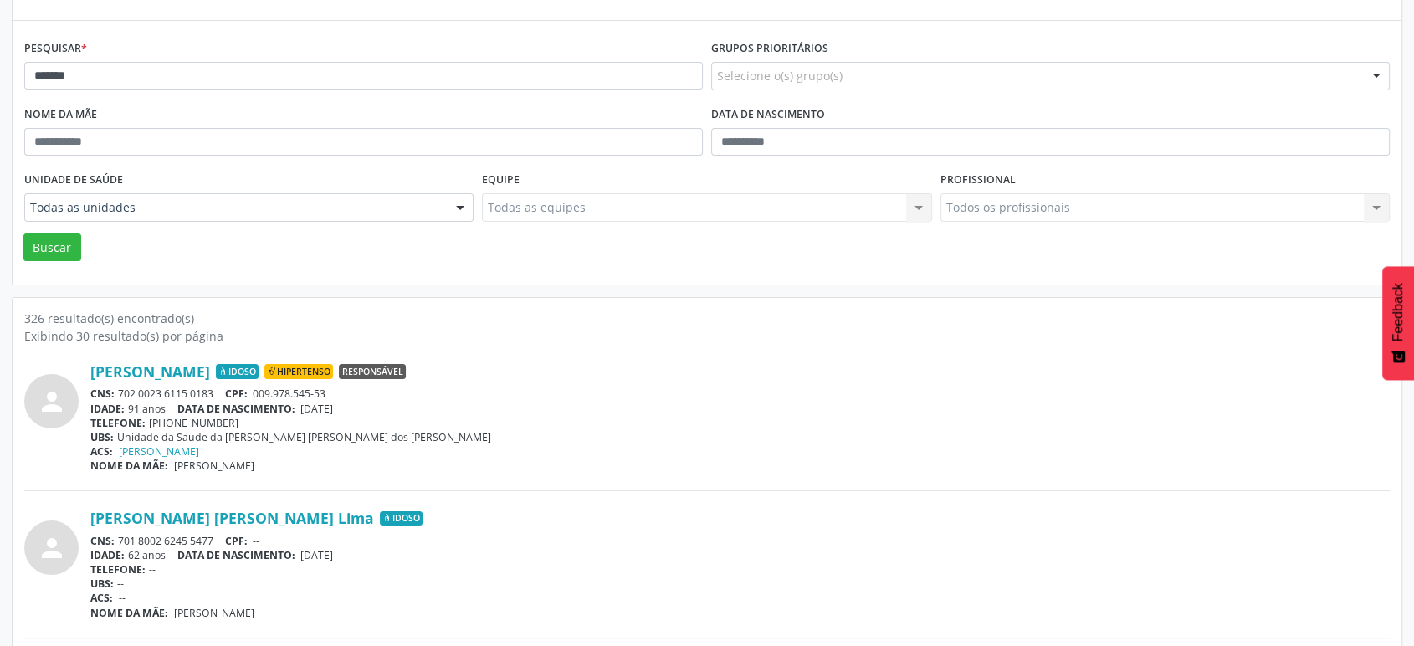 The height and width of the screenshot is (646, 1414). I want to click on span: 009.978.545-53, so click(289, 393).